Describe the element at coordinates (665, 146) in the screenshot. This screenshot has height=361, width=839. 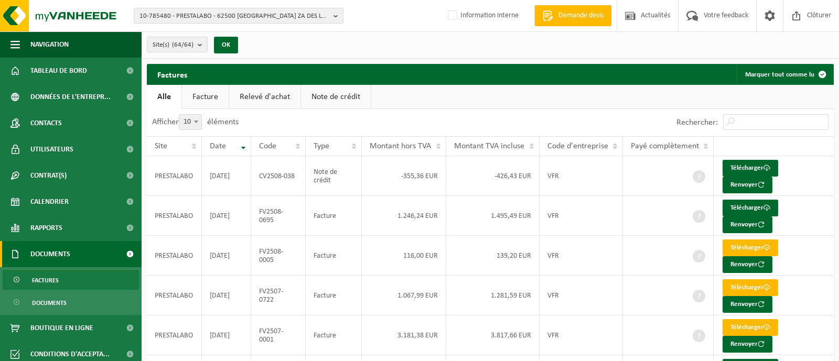
I see `span: Payé complètement` at that location.